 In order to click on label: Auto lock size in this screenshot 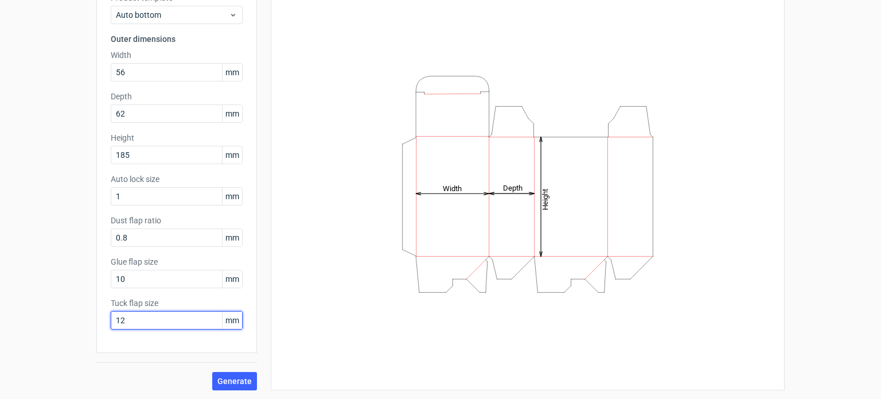, I will do `click(177, 179)`.